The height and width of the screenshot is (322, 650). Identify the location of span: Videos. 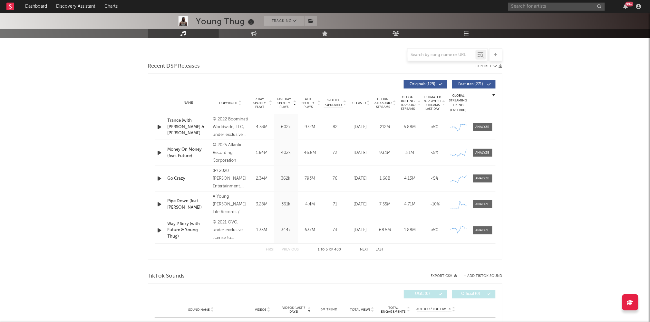
(261, 310).